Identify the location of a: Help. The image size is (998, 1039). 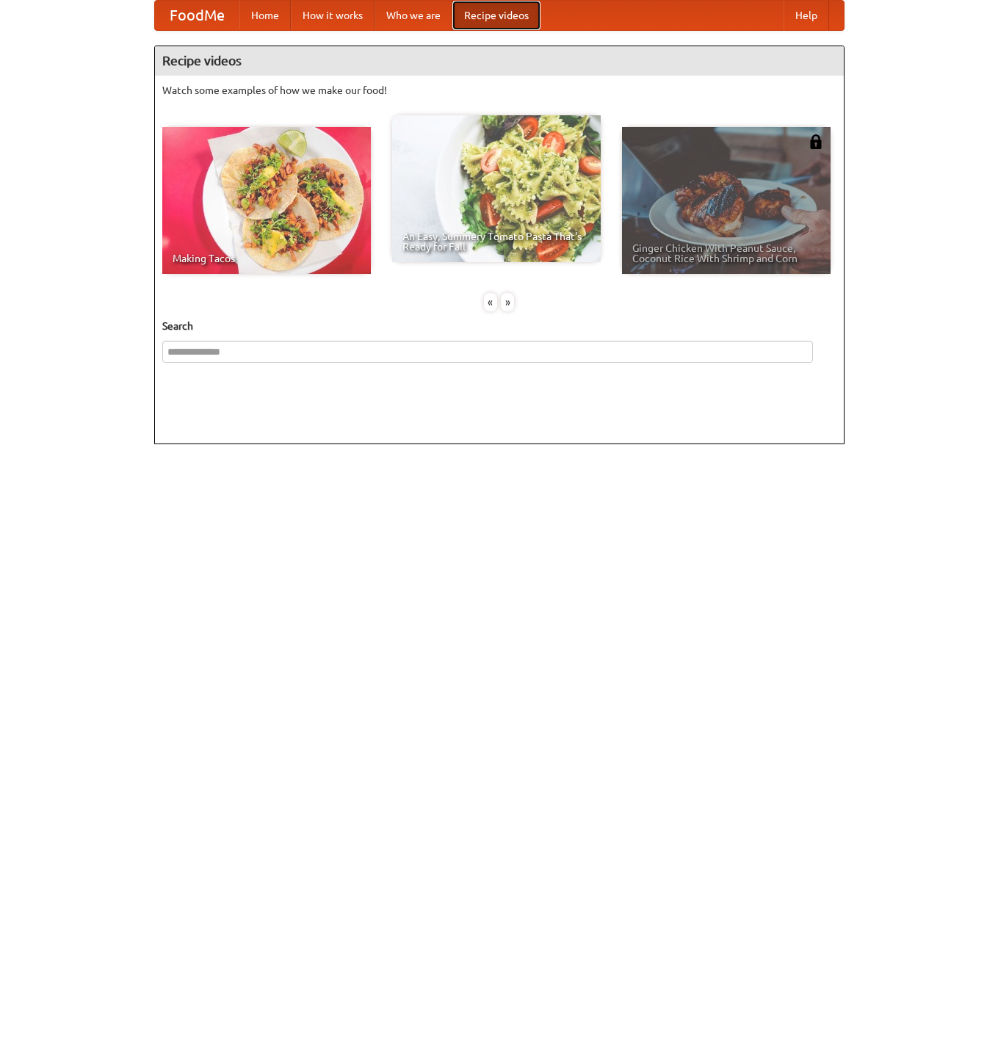
(806, 15).